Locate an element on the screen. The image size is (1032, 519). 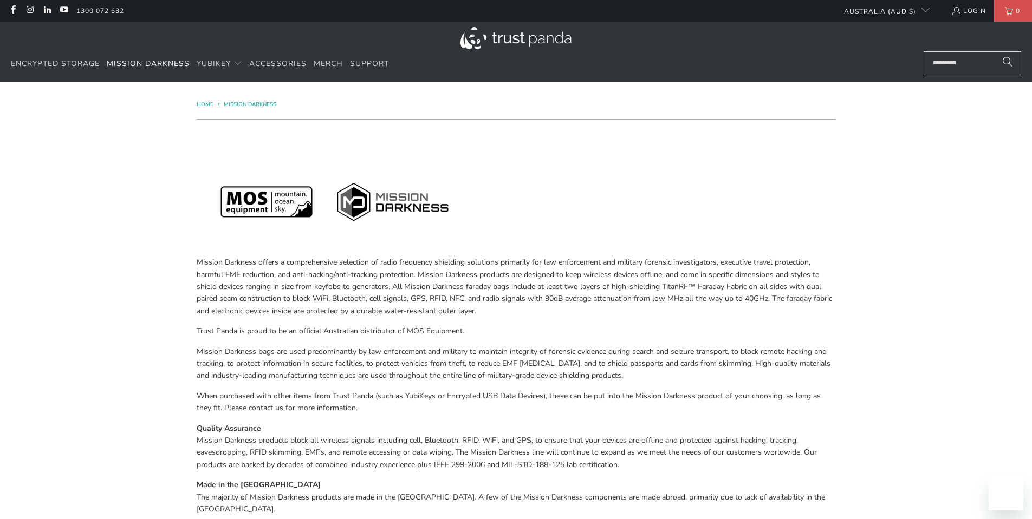
button: Search is located at coordinates (1007, 63).